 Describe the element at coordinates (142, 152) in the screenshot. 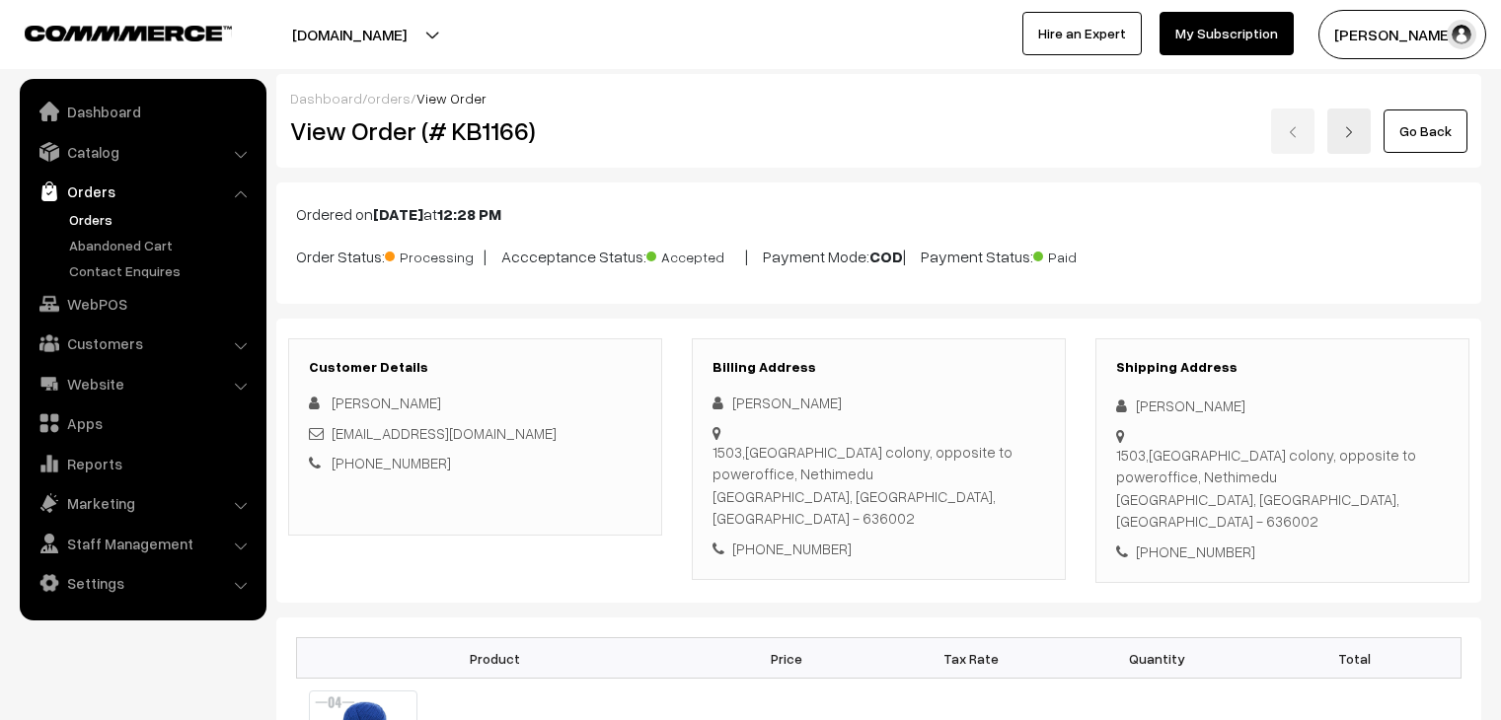

I see `a: Catalog` at that location.